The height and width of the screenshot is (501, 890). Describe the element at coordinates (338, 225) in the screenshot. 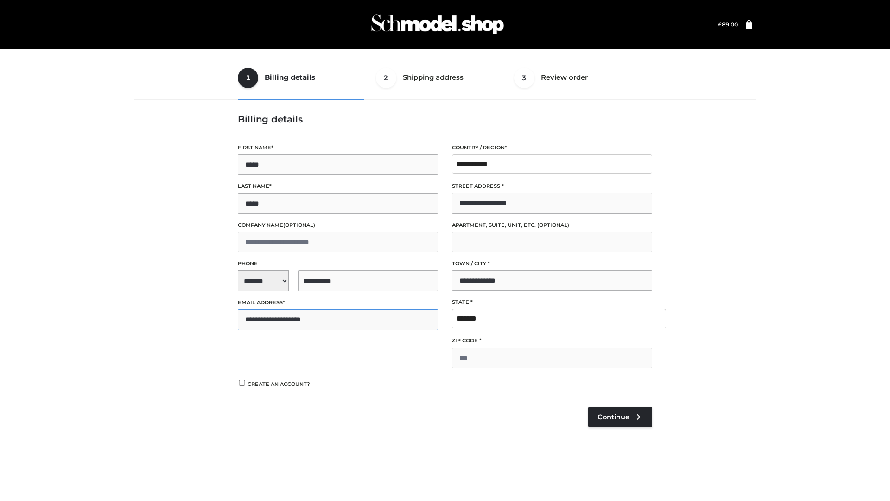

I see `label: Company name` at that location.